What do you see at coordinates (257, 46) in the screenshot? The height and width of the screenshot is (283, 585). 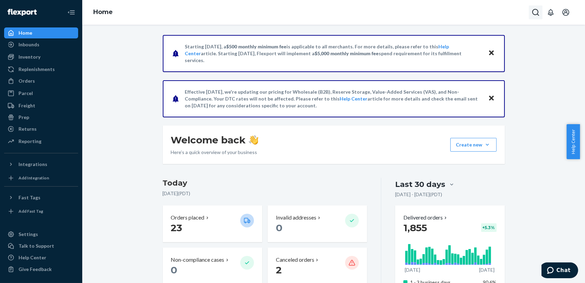 I see `span: $500 monthly minimum fee` at bounding box center [257, 46].